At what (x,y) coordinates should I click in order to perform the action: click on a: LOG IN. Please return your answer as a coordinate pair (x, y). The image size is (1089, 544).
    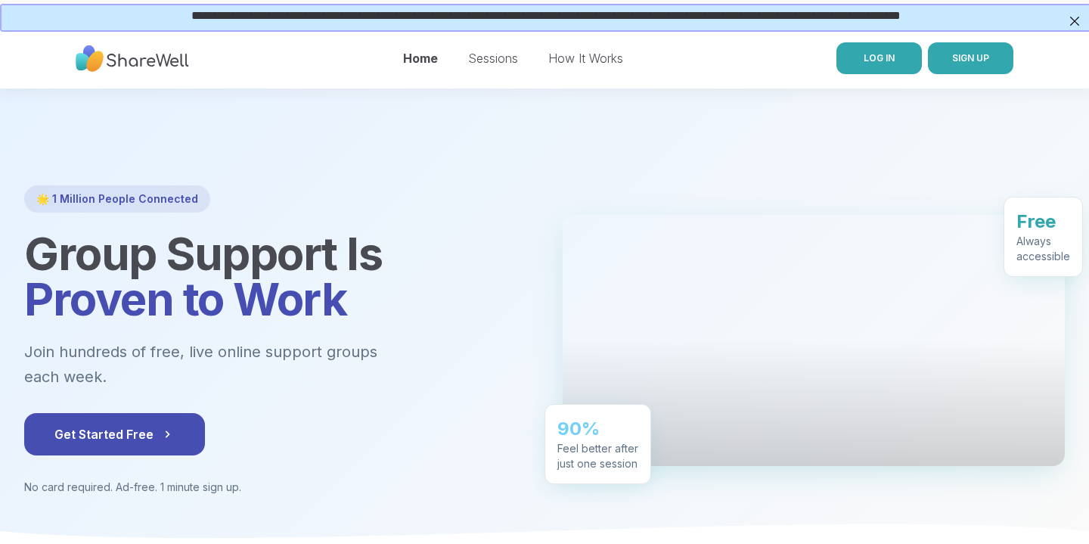
    Looking at the image, I should click on (879, 58).